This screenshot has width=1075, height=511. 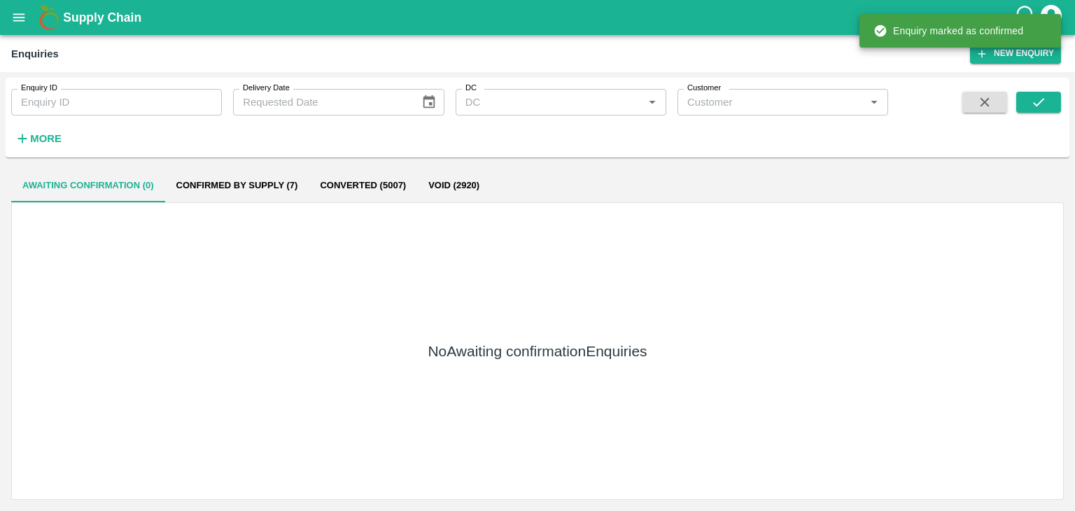 What do you see at coordinates (454, 185) in the screenshot?
I see `button: Void (2920)` at bounding box center [454, 185].